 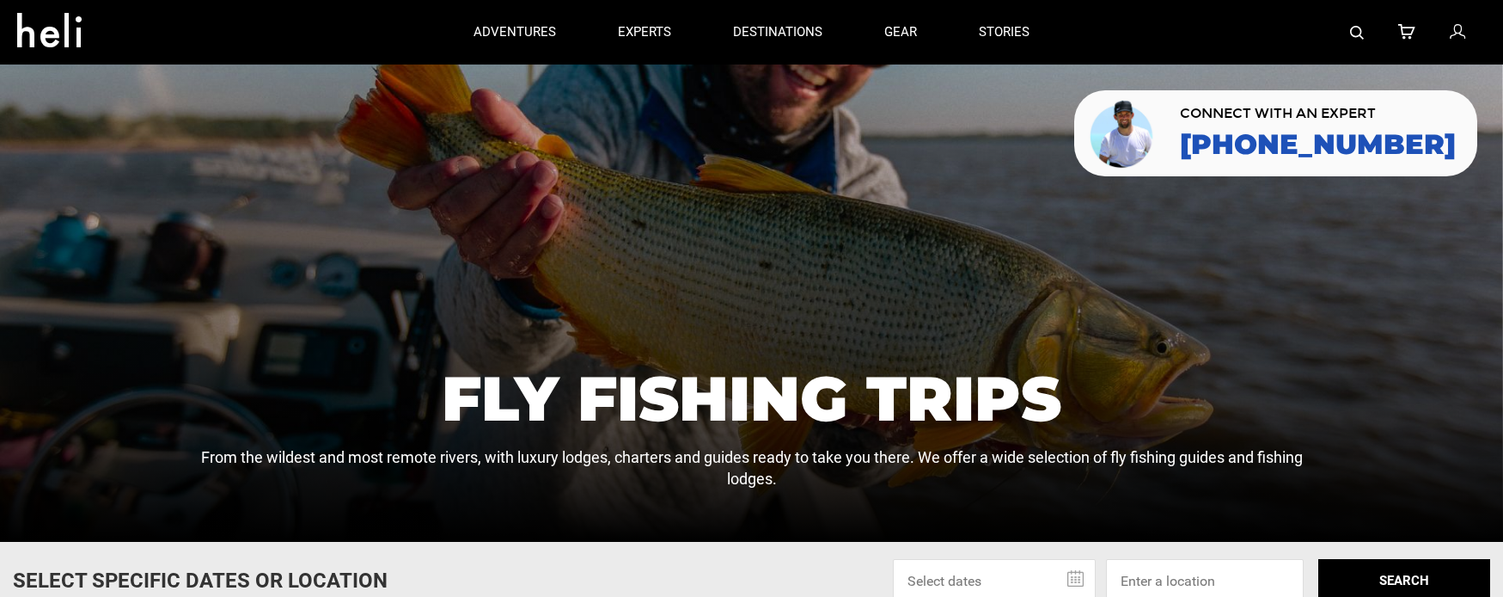 I want to click on p: adventures, so click(x=515, y=32).